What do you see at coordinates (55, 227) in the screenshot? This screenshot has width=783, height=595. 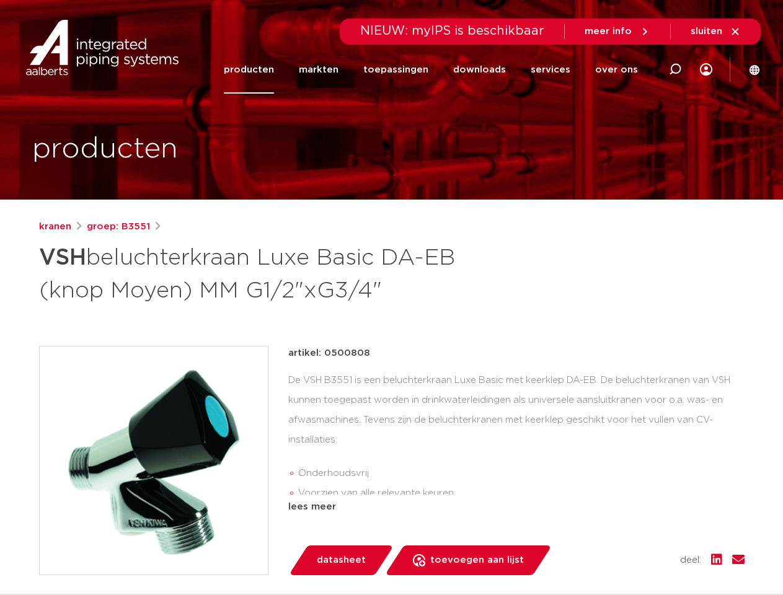 I see `a: kranen` at bounding box center [55, 227].